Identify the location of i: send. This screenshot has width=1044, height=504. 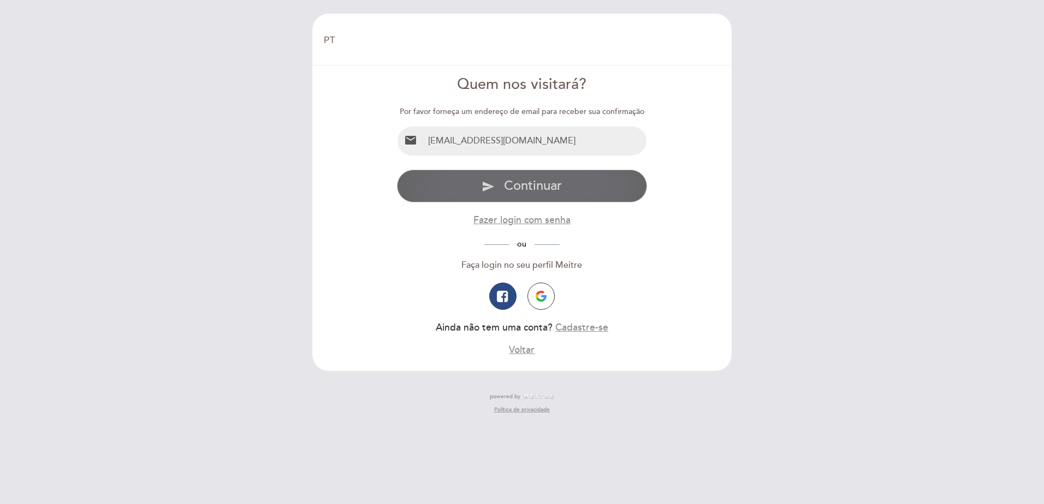
(488, 187).